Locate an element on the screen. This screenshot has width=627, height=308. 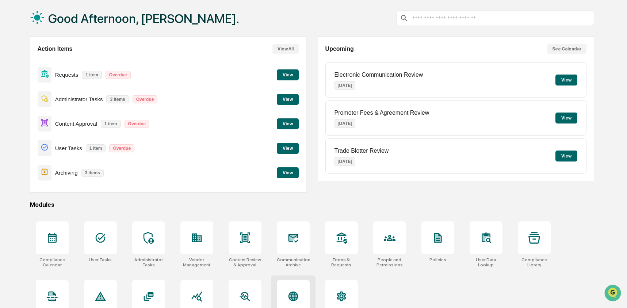
p: How can we help? is located at coordinates (70, 21).